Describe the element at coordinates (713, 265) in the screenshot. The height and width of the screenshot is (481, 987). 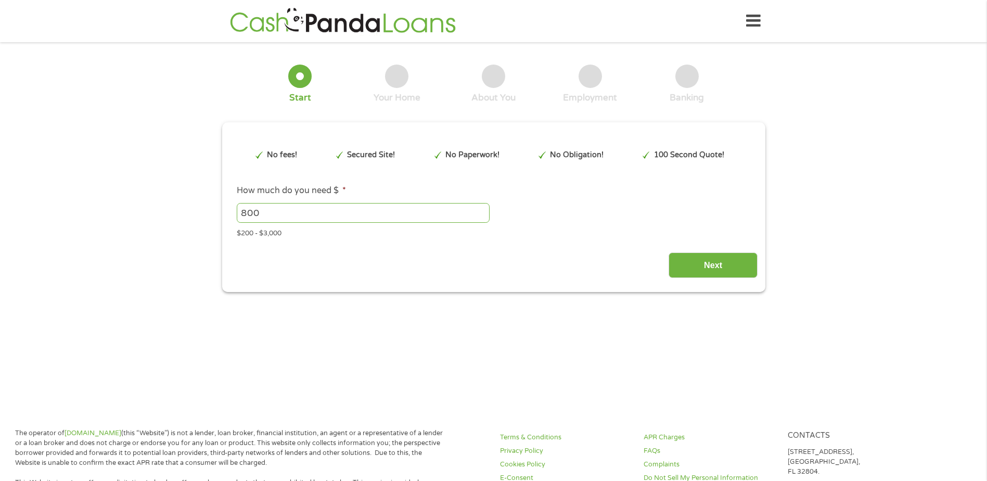
I see `input: Next` at that location.